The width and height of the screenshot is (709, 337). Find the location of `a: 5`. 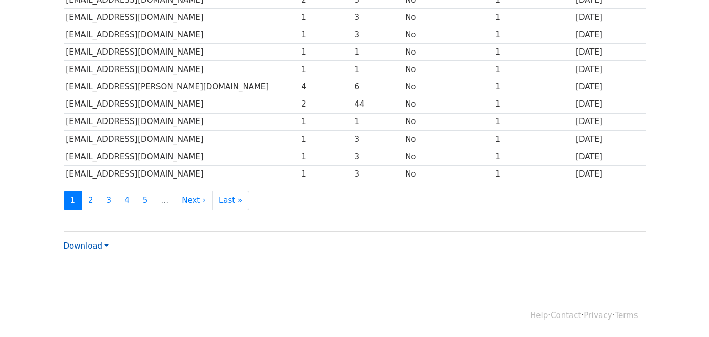

a: 5 is located at coordinates (145, 200).